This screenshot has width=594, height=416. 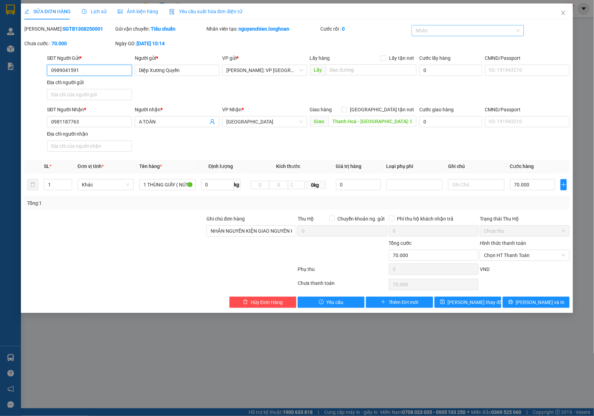 I want to click on div: Tổng: 1, so click(x=128, y=203).